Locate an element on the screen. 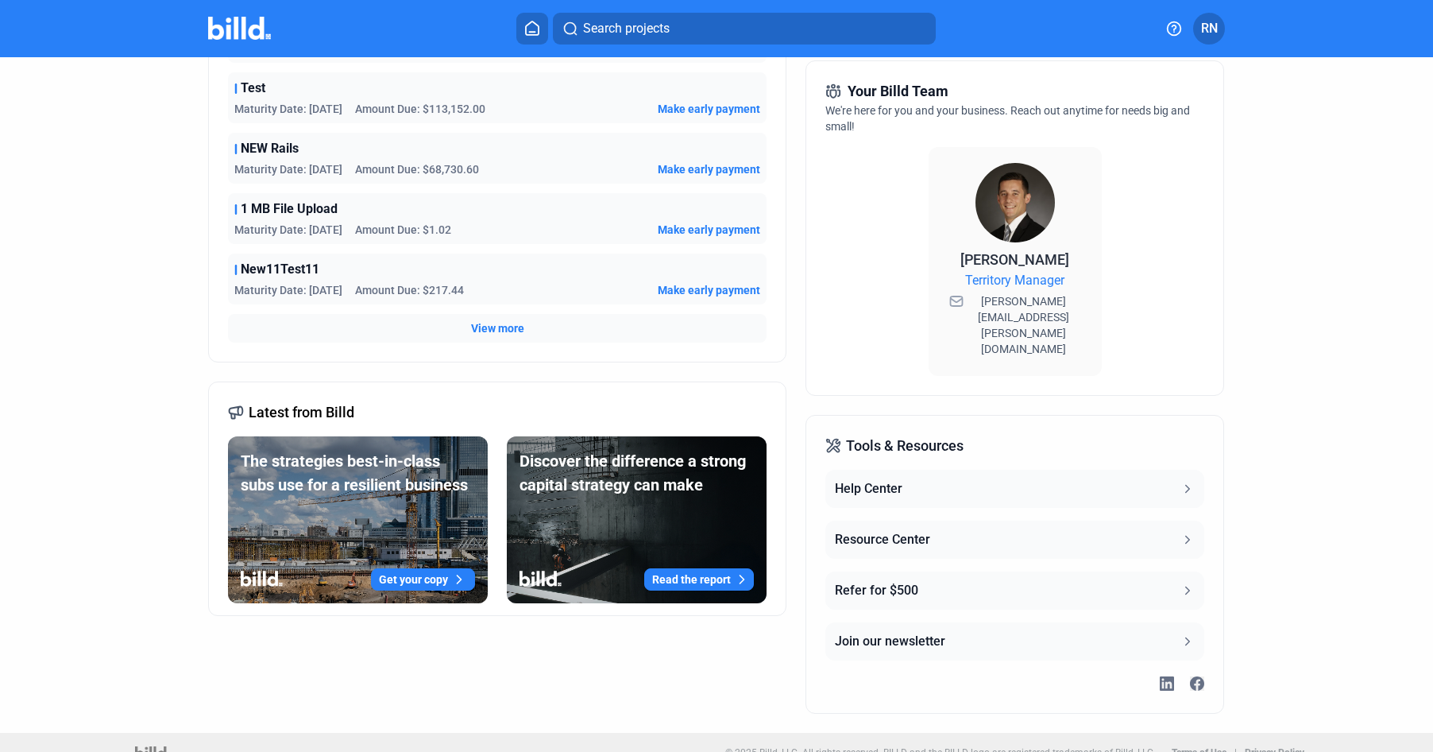  button: Get your copy is located at coordinates (423, 579).